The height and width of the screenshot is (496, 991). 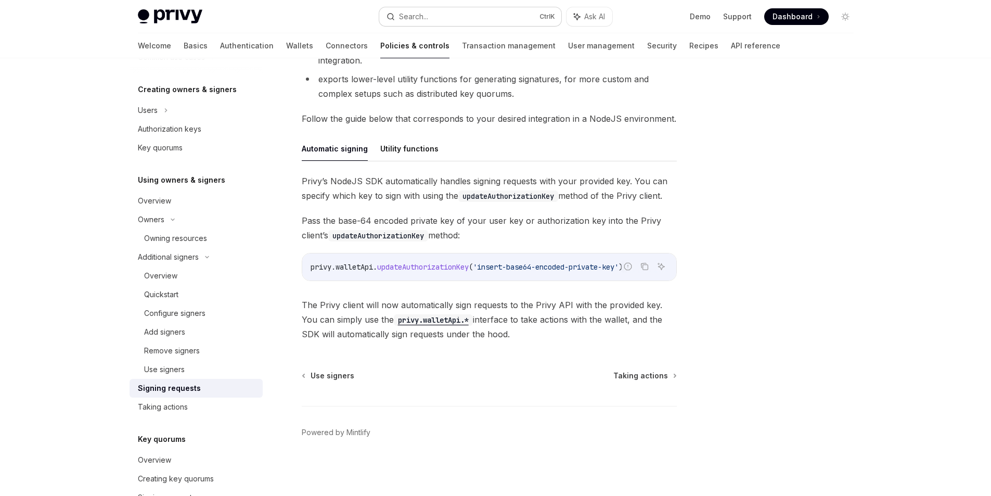 What do you see at coordinates (797, 17) in the screenshot?
I see `a: Dashboard` at bounding box center [797, 17].